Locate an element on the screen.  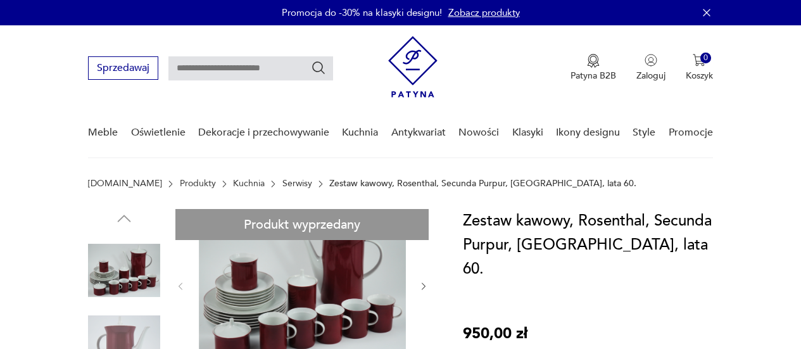
a: Meble is located at coordinates (103, 132).